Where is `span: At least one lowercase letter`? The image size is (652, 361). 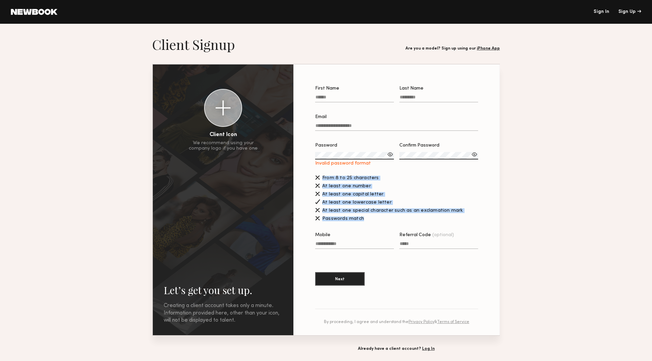
span: At least one lowercase letter is located at coordinates (357, 203).